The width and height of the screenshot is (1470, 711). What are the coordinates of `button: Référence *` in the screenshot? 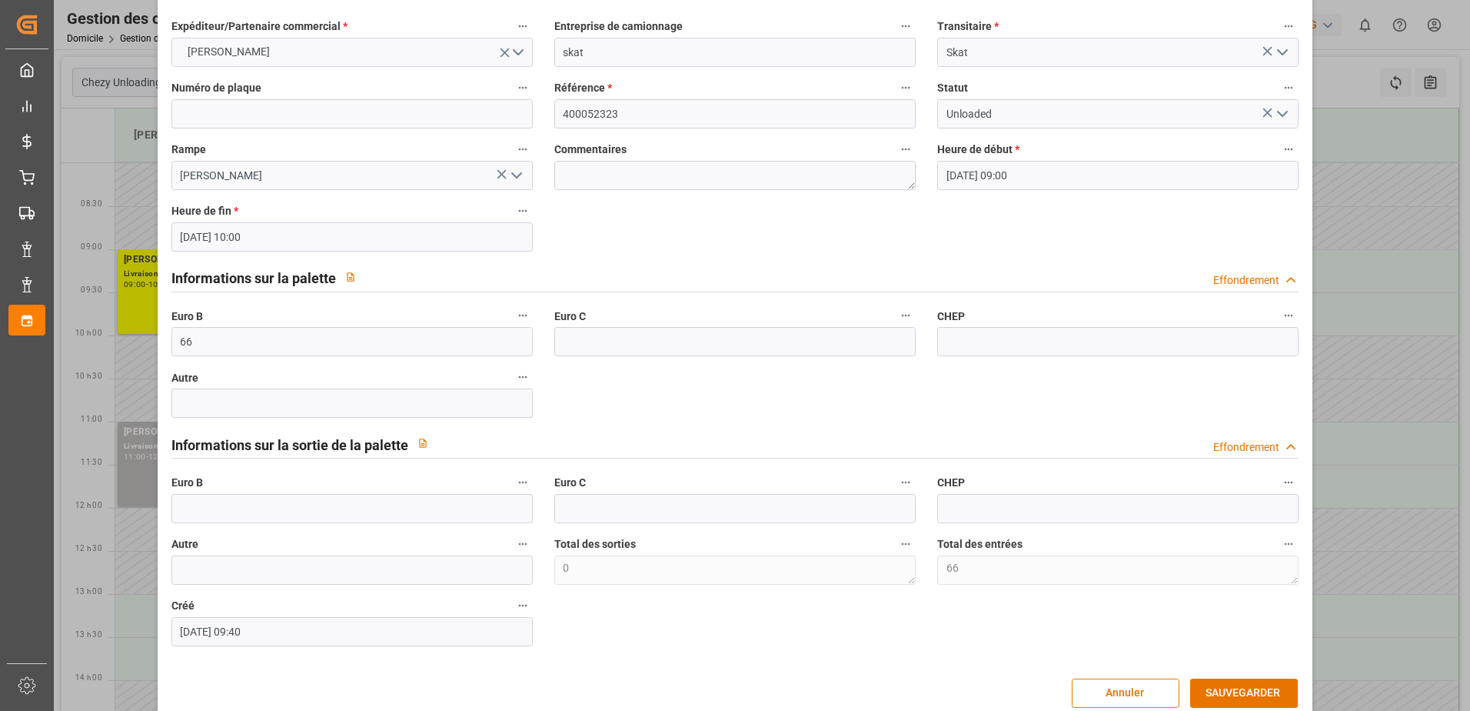 It's located at (906, 88).